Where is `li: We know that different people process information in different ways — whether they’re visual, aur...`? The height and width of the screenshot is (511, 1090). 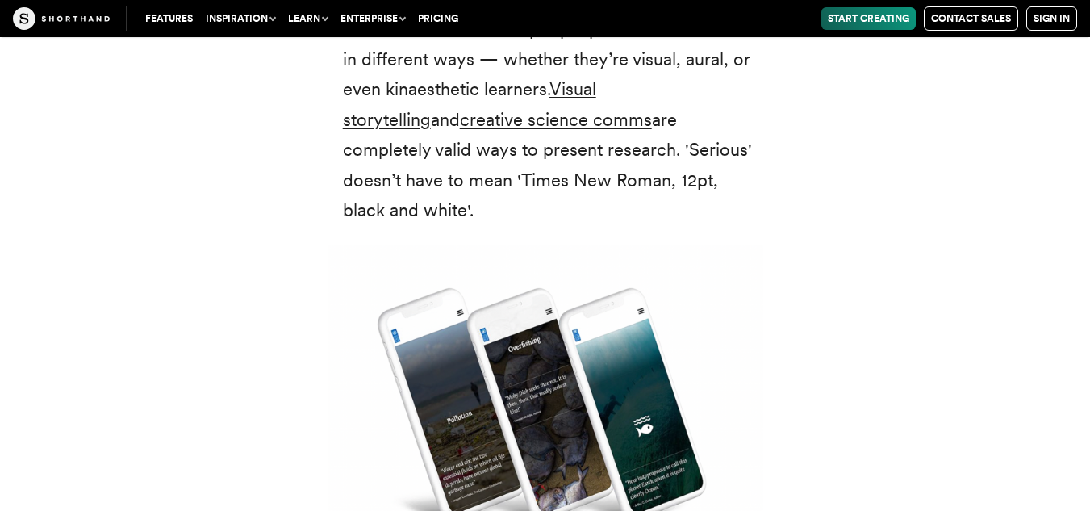 li: We know that different people process information in different ways — whether they’re visual, aur... is located at coordinates (553, 120).